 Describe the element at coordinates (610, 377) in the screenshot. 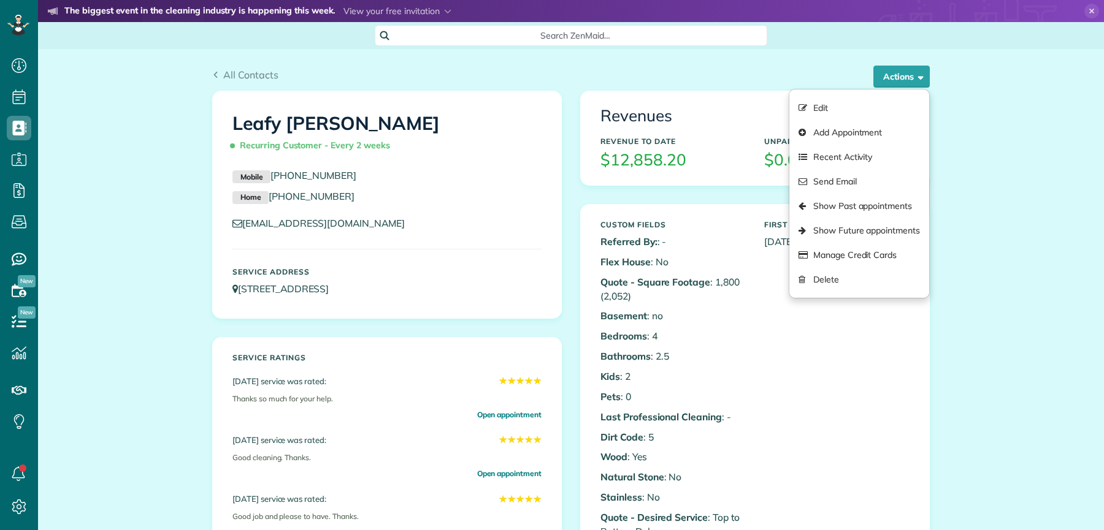

I see `b: Kids` at that location.